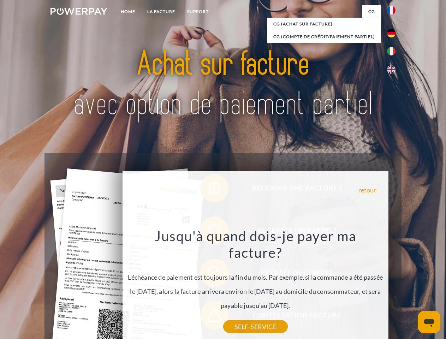  I want to click on a: CG (achat sur facture), so click(324, 24).